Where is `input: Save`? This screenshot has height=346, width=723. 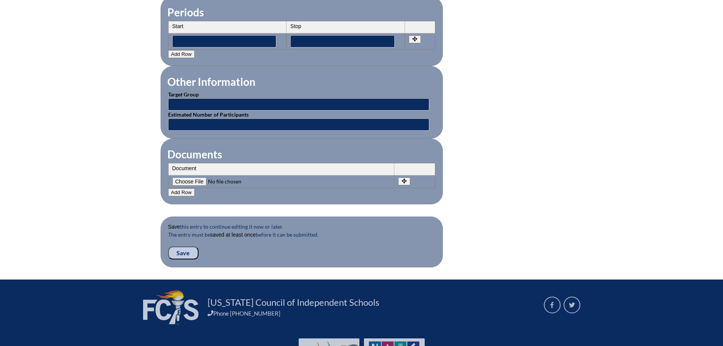
input: Save is located at coordinates (183, 253).